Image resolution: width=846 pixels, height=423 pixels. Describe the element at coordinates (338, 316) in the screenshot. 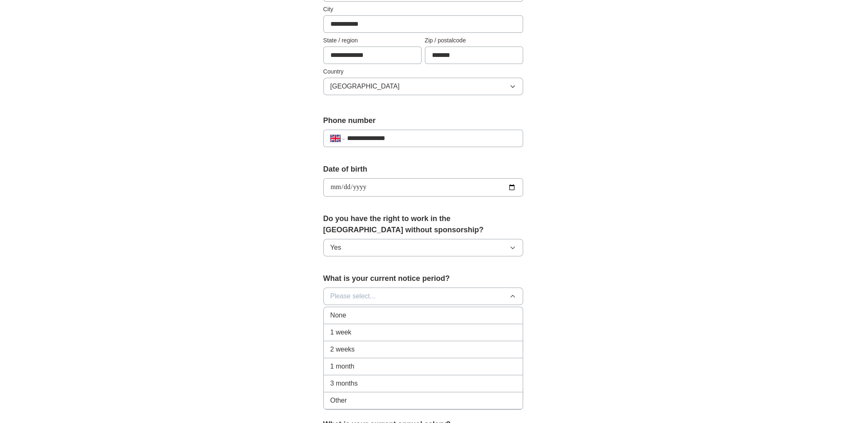

I see `span: None` at that location.